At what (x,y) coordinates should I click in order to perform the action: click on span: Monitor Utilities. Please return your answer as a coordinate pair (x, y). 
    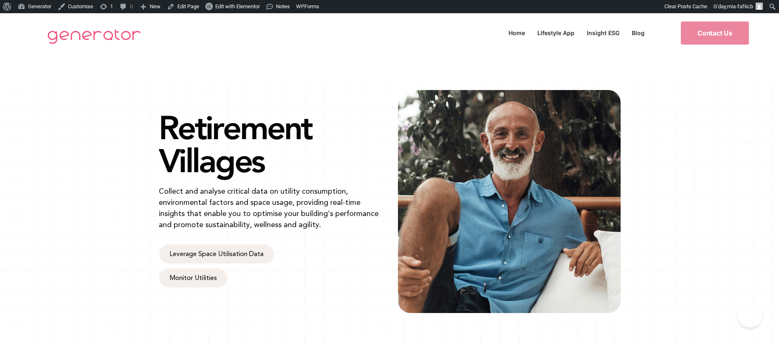
    Looking at the image, I should click on (193, 278).